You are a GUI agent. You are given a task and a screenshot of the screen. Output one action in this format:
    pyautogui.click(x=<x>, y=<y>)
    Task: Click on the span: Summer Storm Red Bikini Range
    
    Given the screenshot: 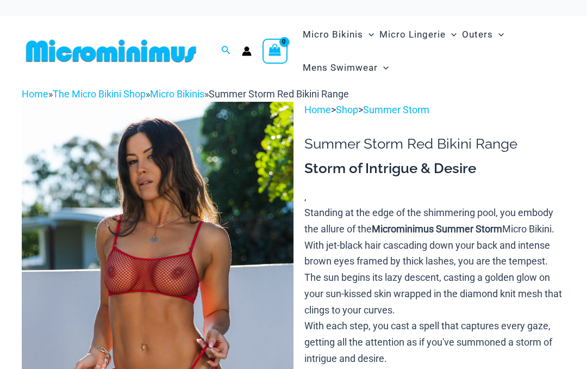 What is the action you would take?
    pyautogui.click(x=279, y=94)
    